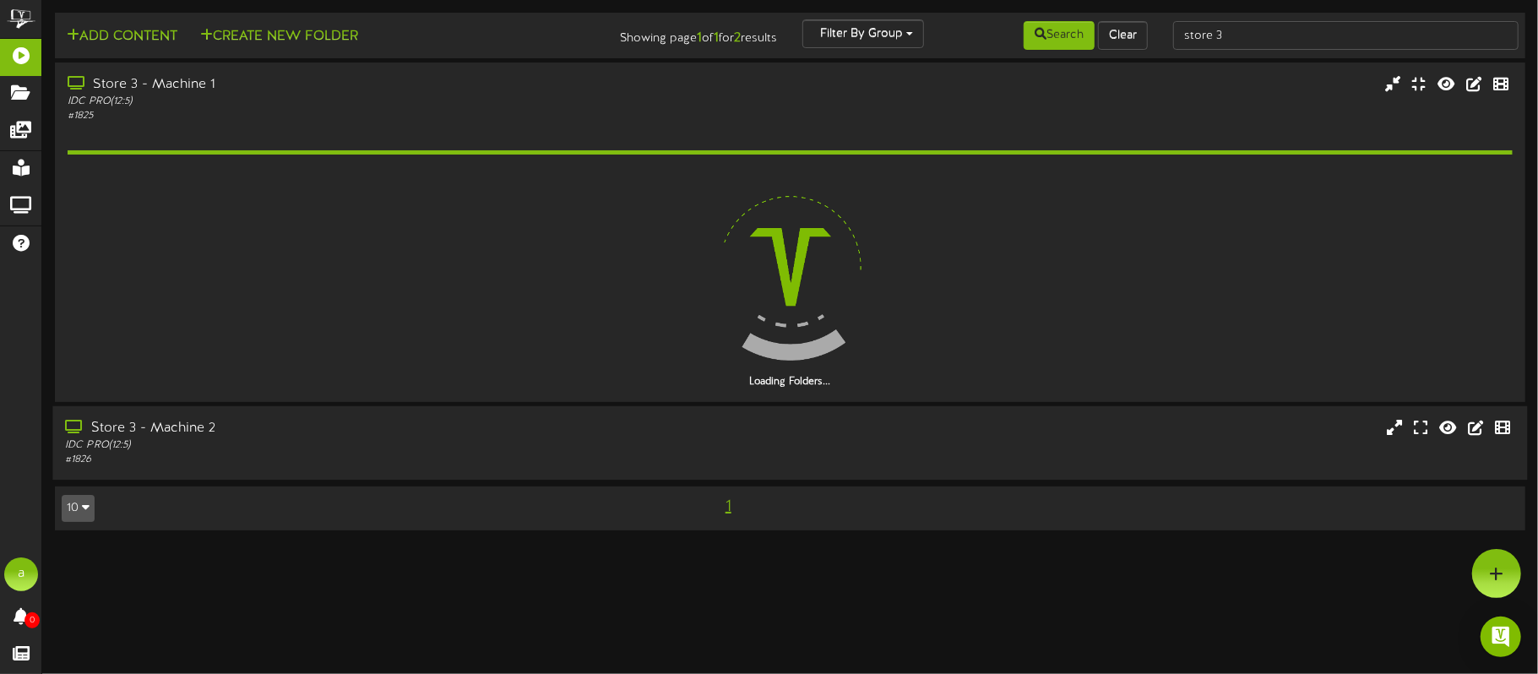  Describe the element at coordinates (728, 507) in the screenshot. I see `span: 1` at that location.